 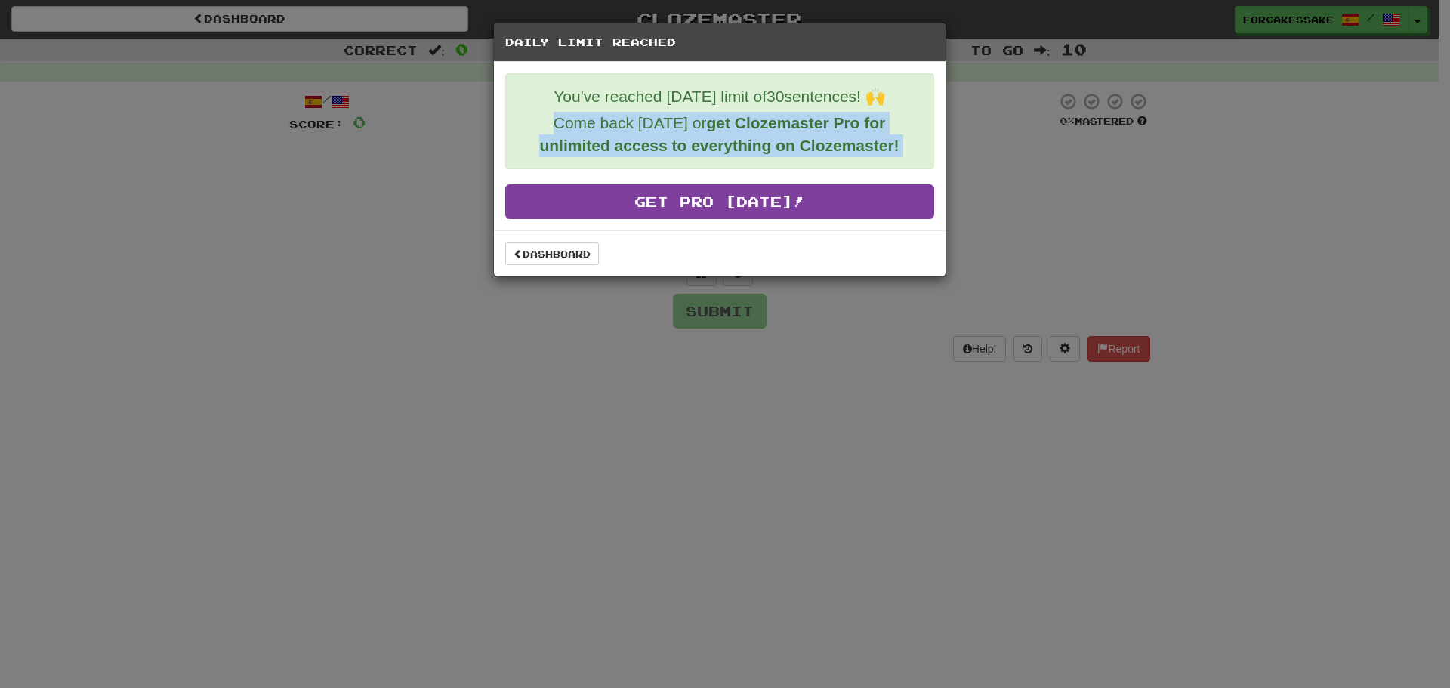 What do you see at coordinates (719, 134) in the screenshot?
I see `strong: get Clozemaster Pro for unlimited access to everything on Clozemaster!` at bounding box center [719, 134].